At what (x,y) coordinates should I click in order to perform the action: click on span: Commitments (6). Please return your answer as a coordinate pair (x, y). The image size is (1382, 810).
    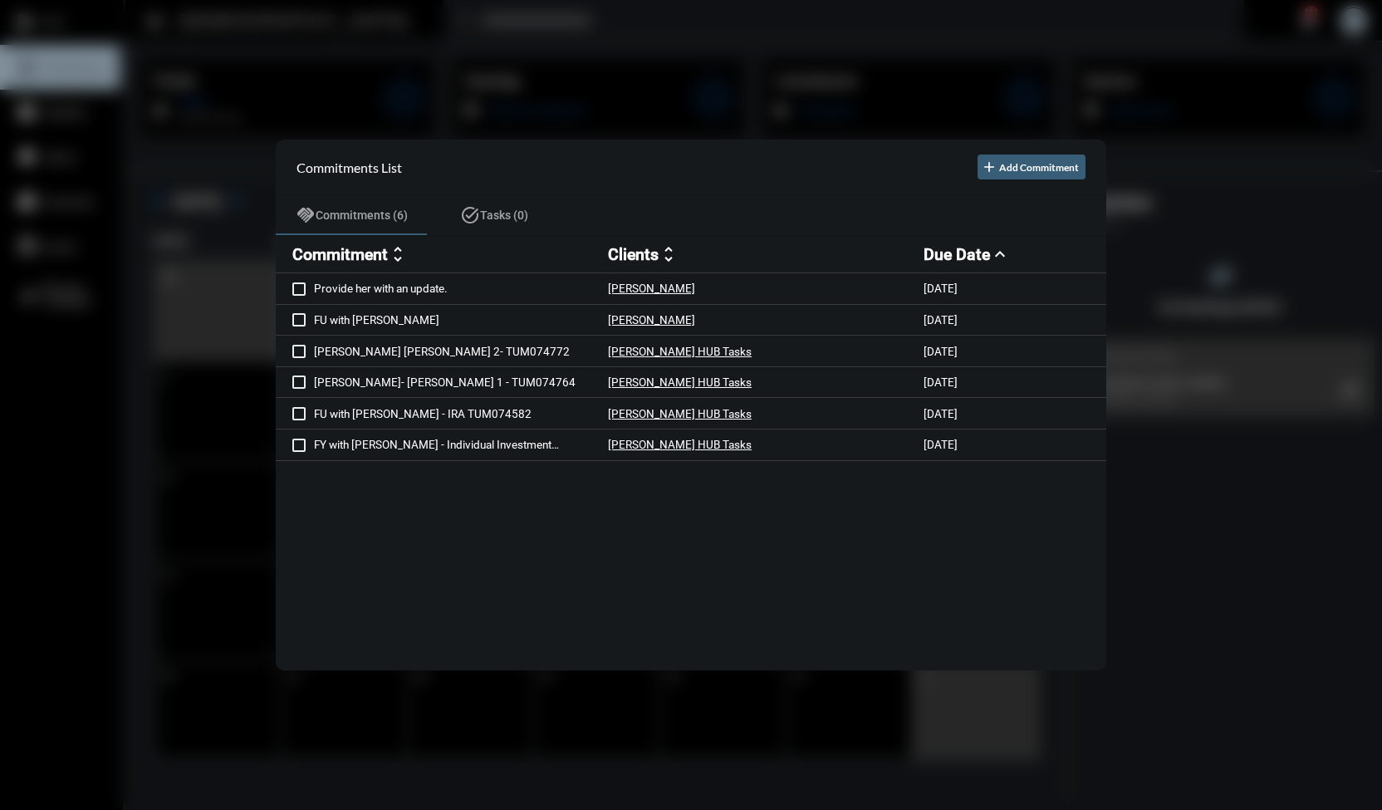
    Looking at the image, I should click on (361, 215).